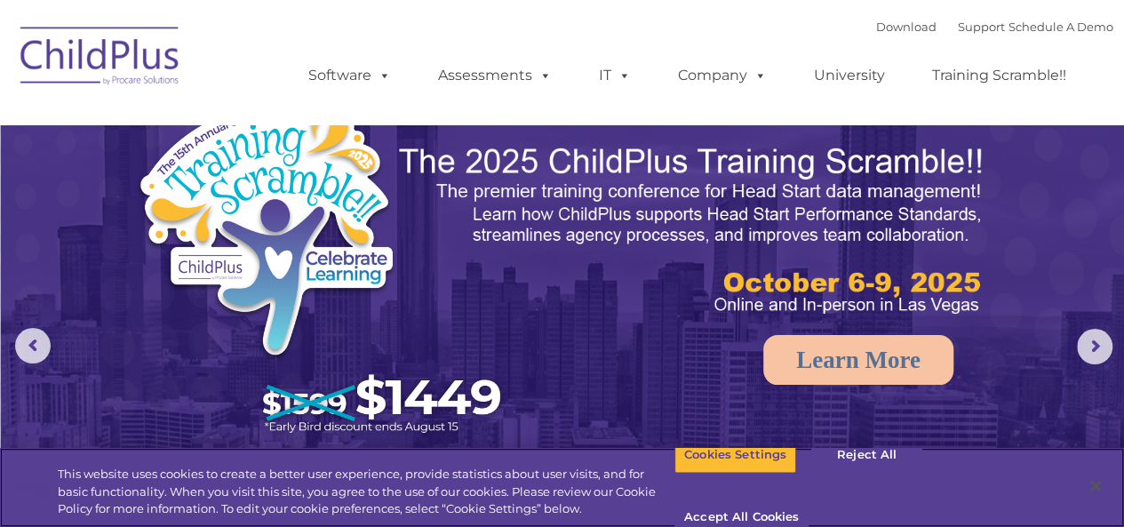 This screenshot has width=1124, height=527. I want to click on span: Phone number, so click(284, 196).